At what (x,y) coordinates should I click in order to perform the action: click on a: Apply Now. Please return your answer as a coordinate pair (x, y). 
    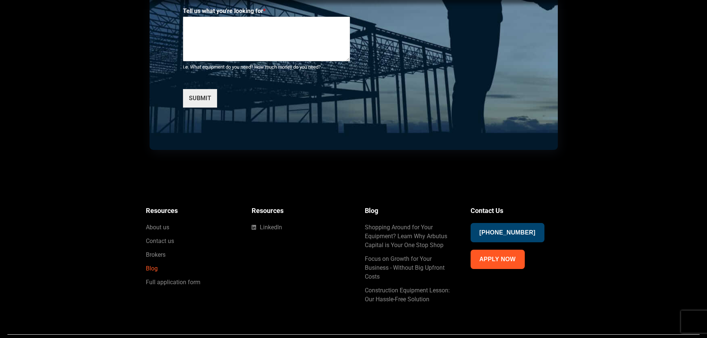
    Looking at the image, I should click on (498, 260).